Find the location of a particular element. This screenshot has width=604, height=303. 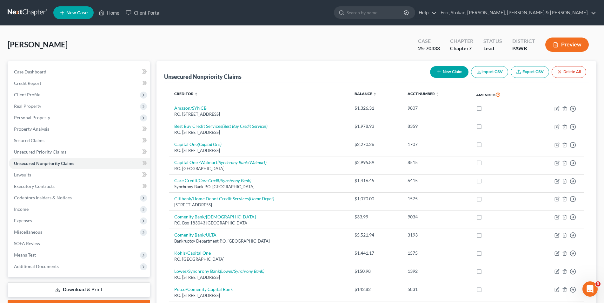

i: (Home Depot) is located at coordinates (262, 198).